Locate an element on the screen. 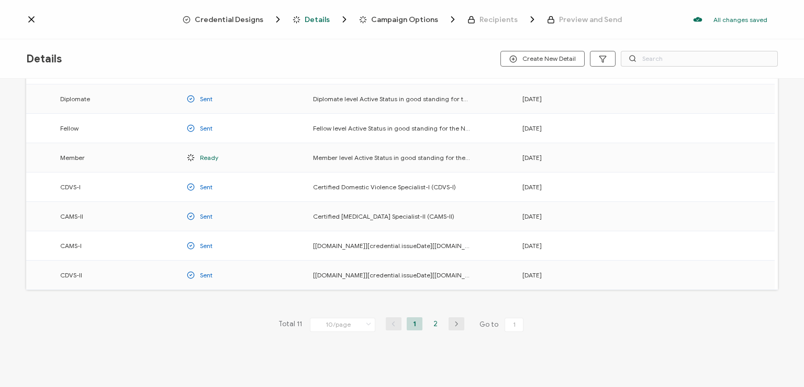 The height and width of the screenshot is (387, 804). span: Ready is located at coordinates (209, 157).